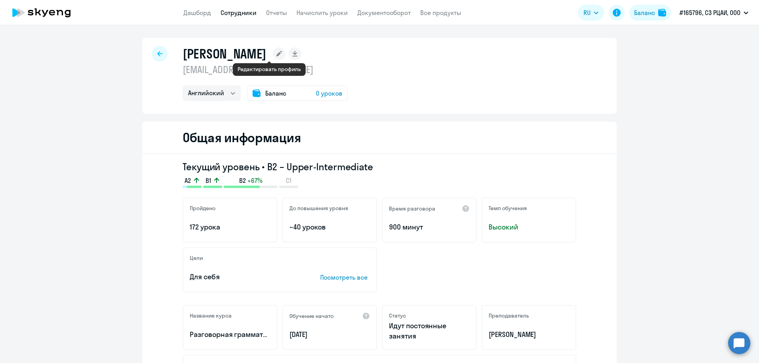 The height and width of the screenshot is (363, 759). What do you see at coordinates (230, 335) in the screenshot?
I see `p: Разговорная грамматика для детей и подростков` at bounding box center [230, 335].